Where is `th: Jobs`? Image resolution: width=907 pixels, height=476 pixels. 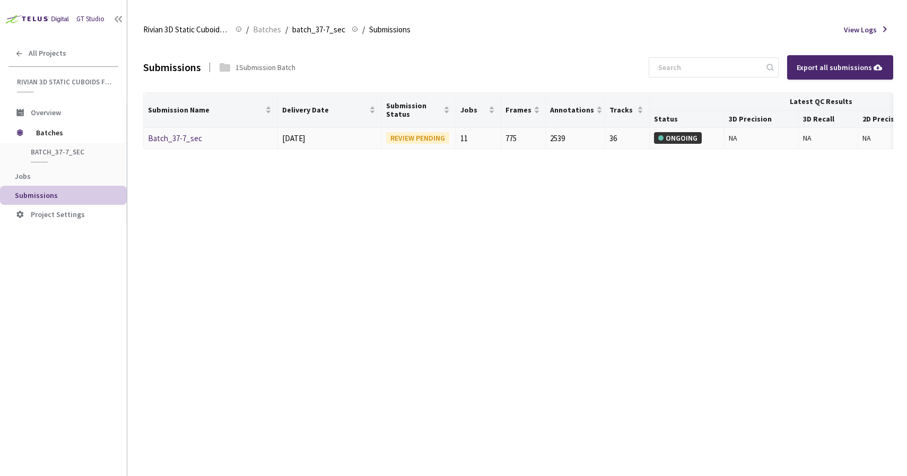 th: Jobs is located at coordinates (479, 110).